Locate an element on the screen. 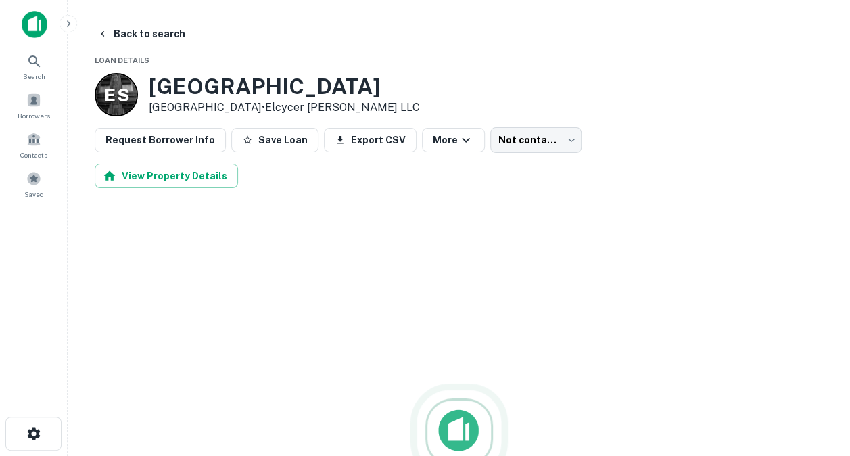 The width and height of the screenshot is (850, 456). span: Saved is located at coordinates (34, 194).